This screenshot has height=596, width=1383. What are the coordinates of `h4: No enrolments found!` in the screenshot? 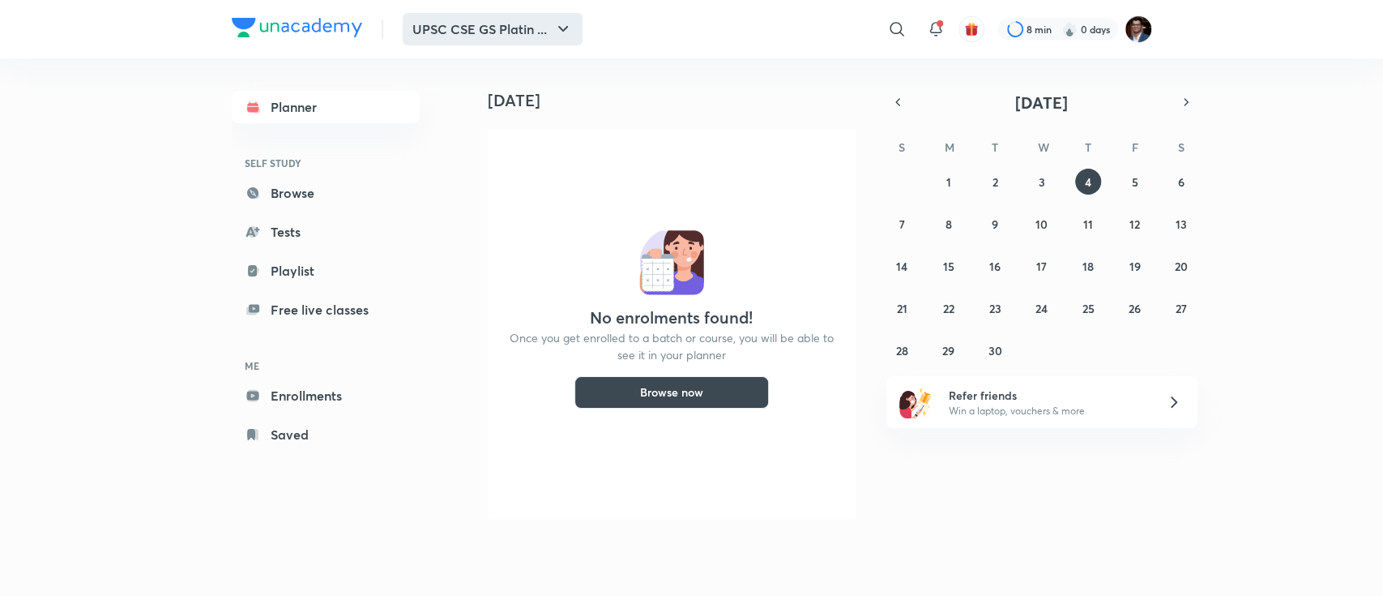 It's located at (671, 318).